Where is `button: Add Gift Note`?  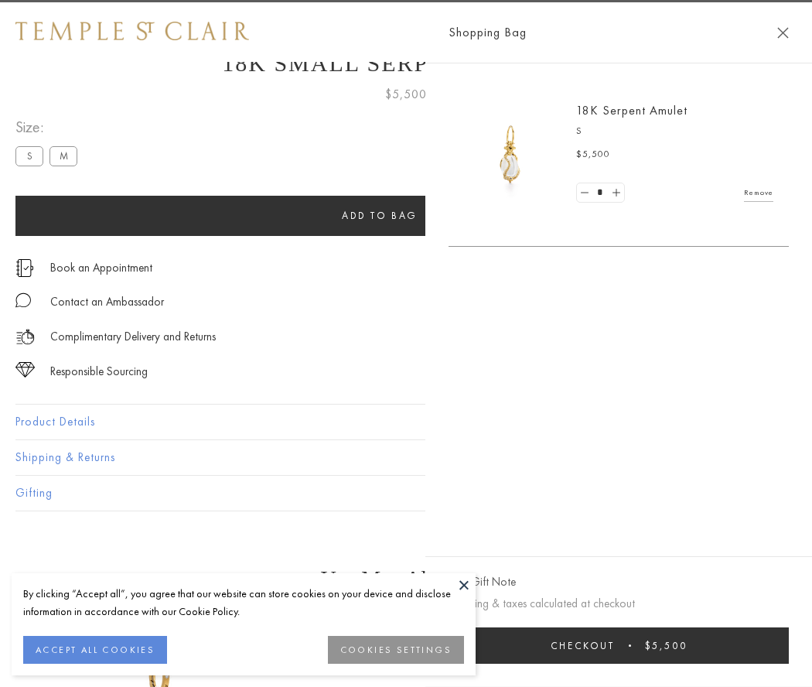 button: Add Gift Note is located at coordinates (482, 582).